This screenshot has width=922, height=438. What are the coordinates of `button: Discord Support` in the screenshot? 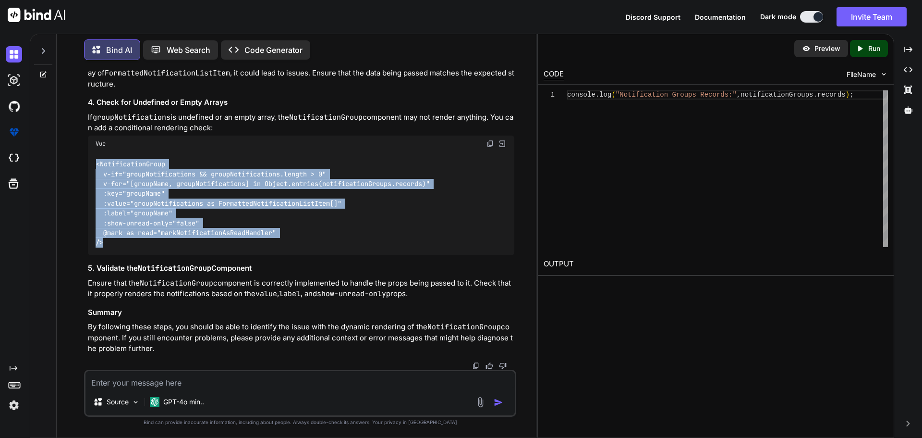 It's located at (653, 17).